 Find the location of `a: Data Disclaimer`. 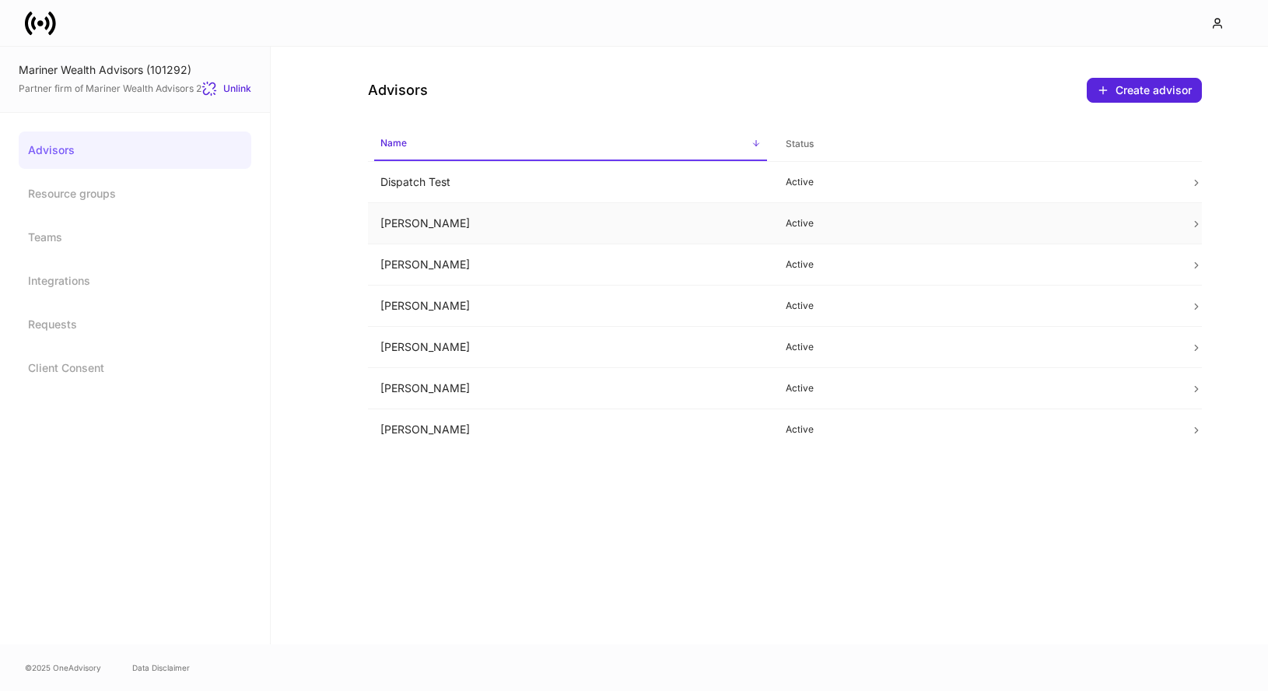

a: Data Disclaimer is located at coordinates (161, 668).